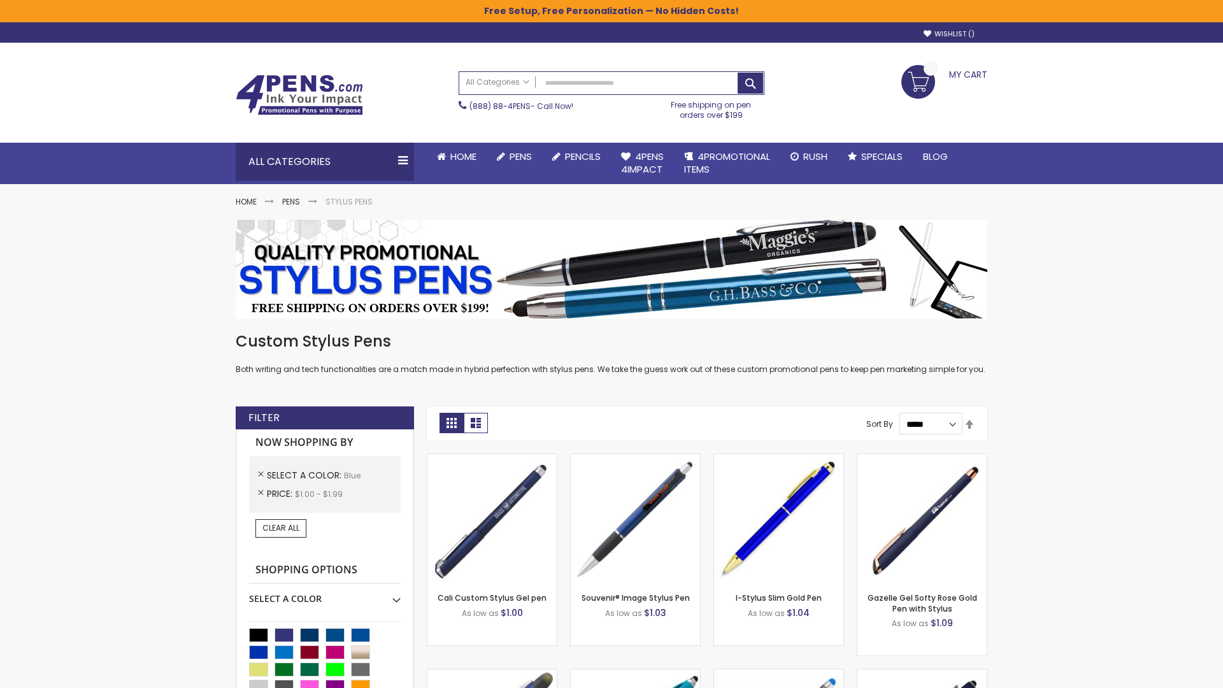 This screenshot has width=1223, height=688. What do you see at coordinates (922, 459) in the screenshot?
I see `a: Gazelle Gel Softy Rose Gold Pen with Stylus-Blue` at bounding box center [922, 459].